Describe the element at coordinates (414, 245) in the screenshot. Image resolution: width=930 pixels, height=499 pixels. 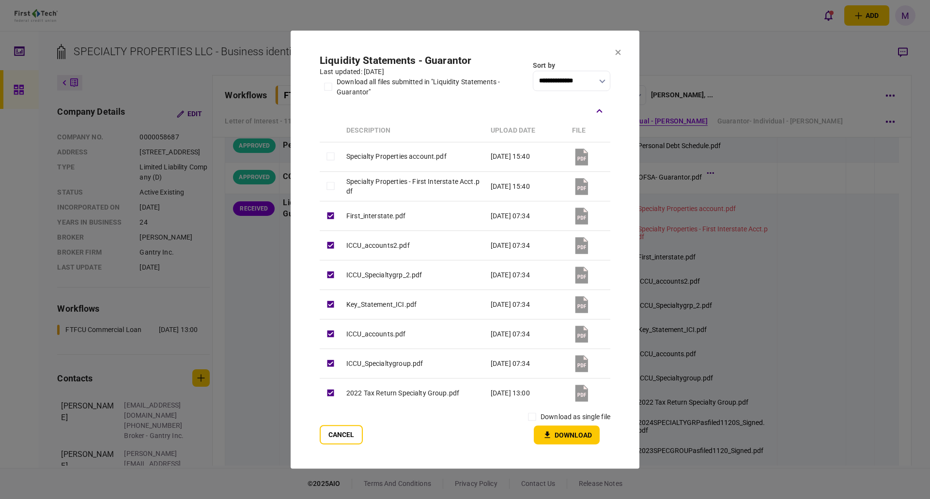
I see `td: ICCU_accounts2.pdf` at that location.